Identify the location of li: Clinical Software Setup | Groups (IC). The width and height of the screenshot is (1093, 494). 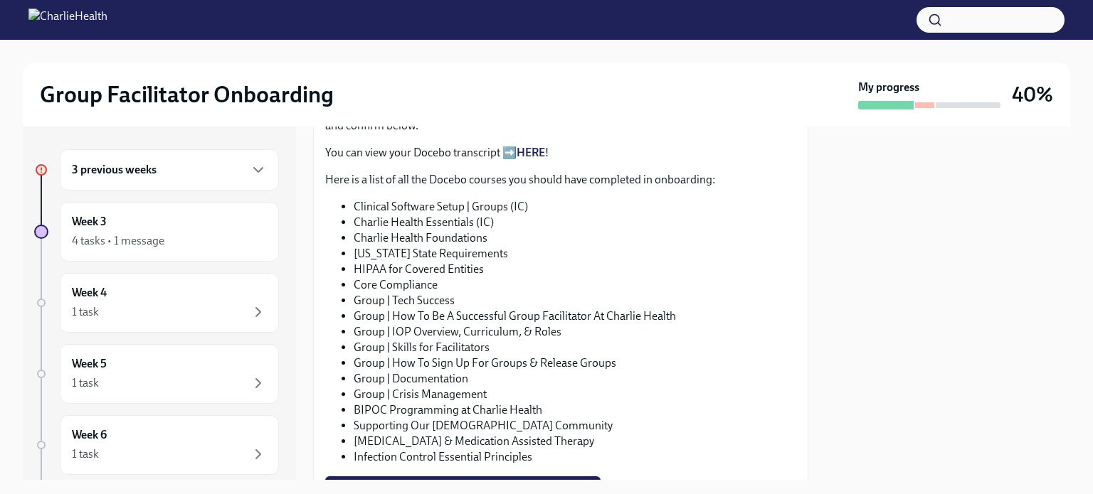
(575, 207).